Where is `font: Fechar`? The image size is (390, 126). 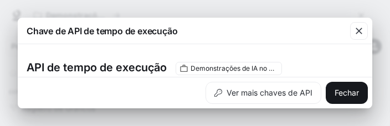 font: Fechar is located at coordinates (347, 93).